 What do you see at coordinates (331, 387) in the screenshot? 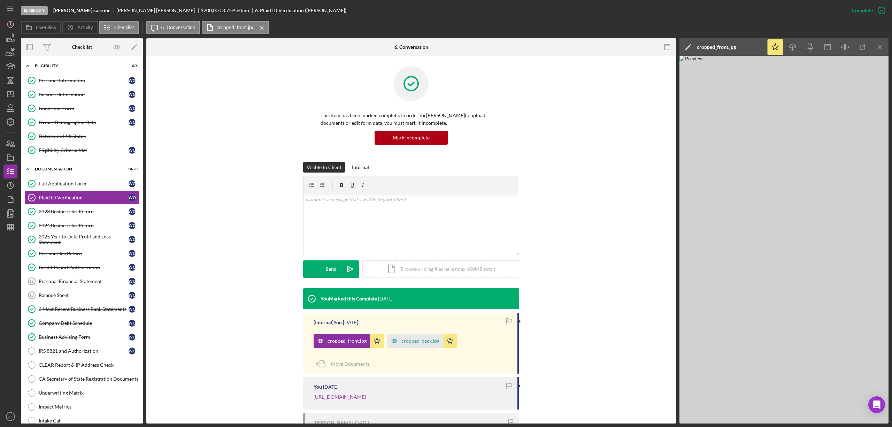
I see `time: 2025-09-09 19:44` at bounding box center [331, 387].